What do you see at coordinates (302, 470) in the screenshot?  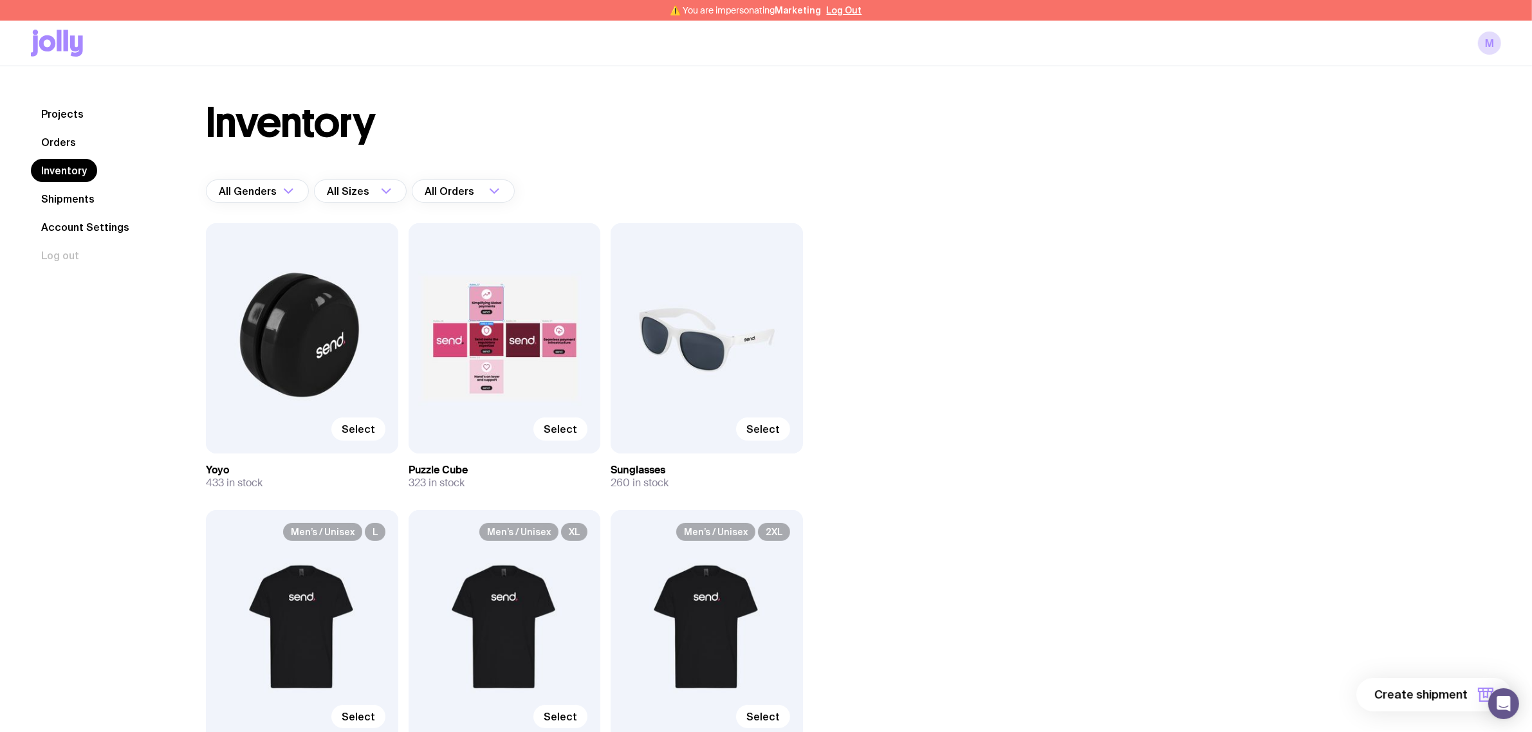 I see `h3: Yoyo` at bounding box center [302, 470].